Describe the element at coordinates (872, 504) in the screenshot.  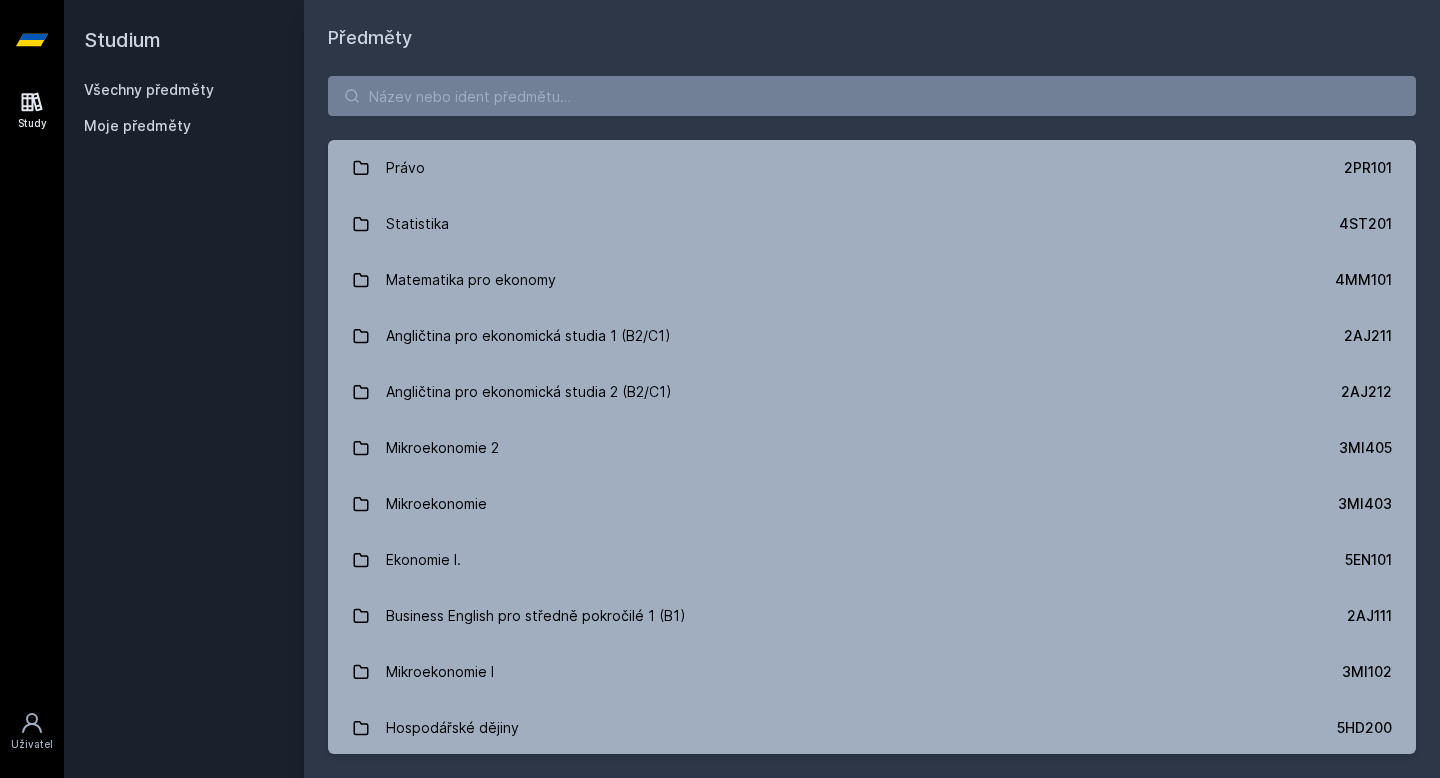
I see `a: Mikroekonomie 3MI403` at that location.